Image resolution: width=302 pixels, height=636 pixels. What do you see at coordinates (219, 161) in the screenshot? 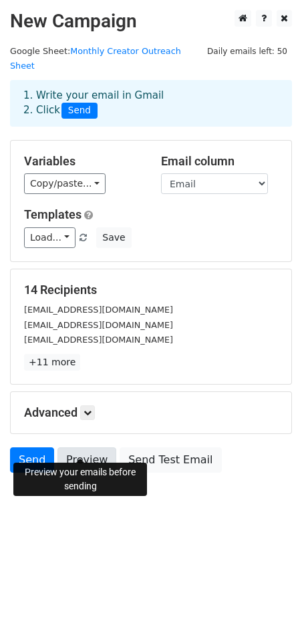
I see `h5: Email column` at bounding box center [219, 161].